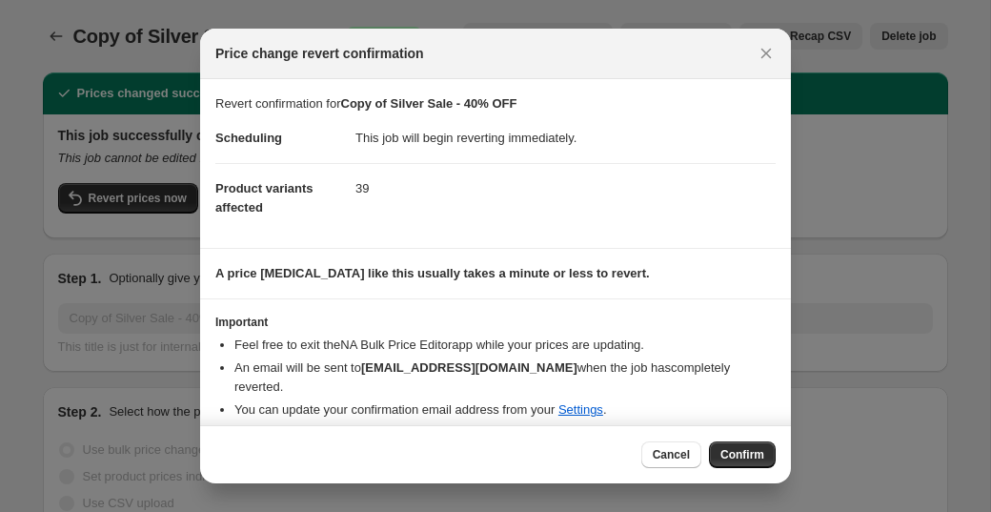 The width and height of the screenshot is (991, 512). What do you see at coordinates (505, 377) in the screenshot?
I see `li: An email will be sent to when the job has completely reverted .` at bounding box center [505, 377].